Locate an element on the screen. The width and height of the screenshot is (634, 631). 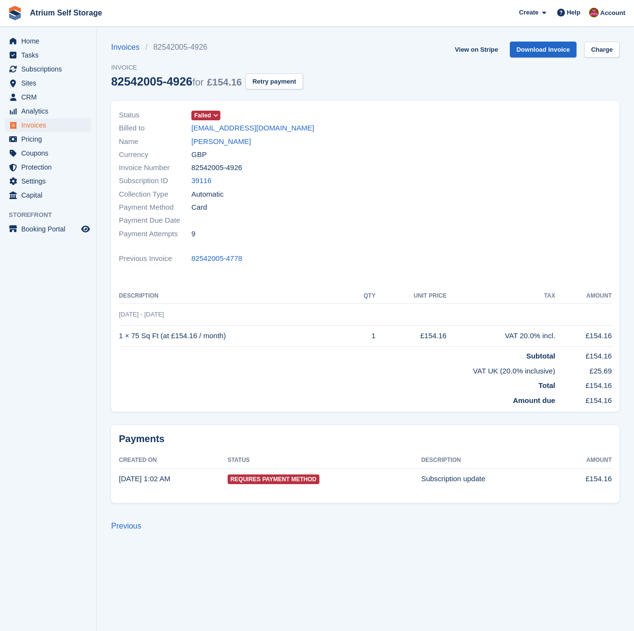
span: 82542005-4926 is located at coordinates (216, 168).